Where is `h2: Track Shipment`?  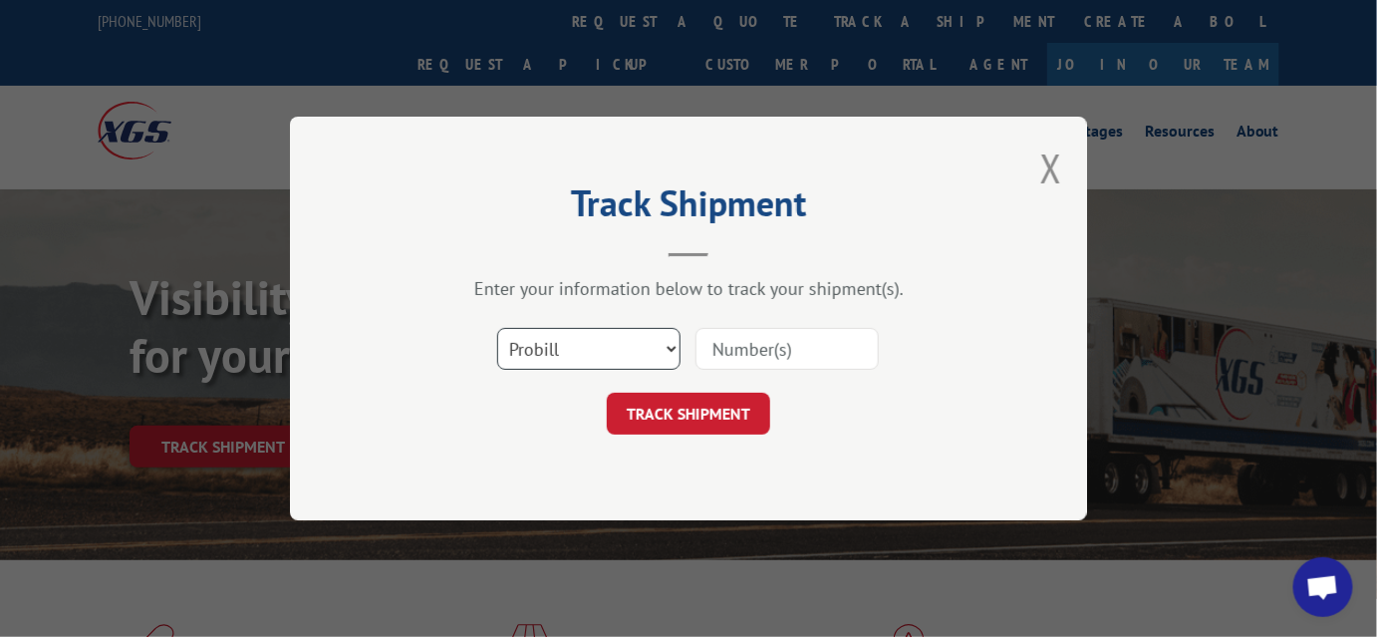
h2: Track Shipment is located at coordinates (688, 208).